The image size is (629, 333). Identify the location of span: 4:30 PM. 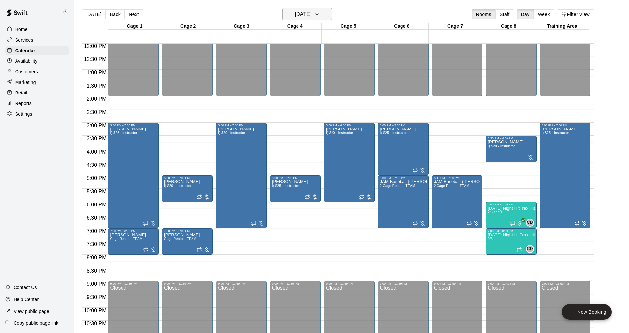
(97, 165).